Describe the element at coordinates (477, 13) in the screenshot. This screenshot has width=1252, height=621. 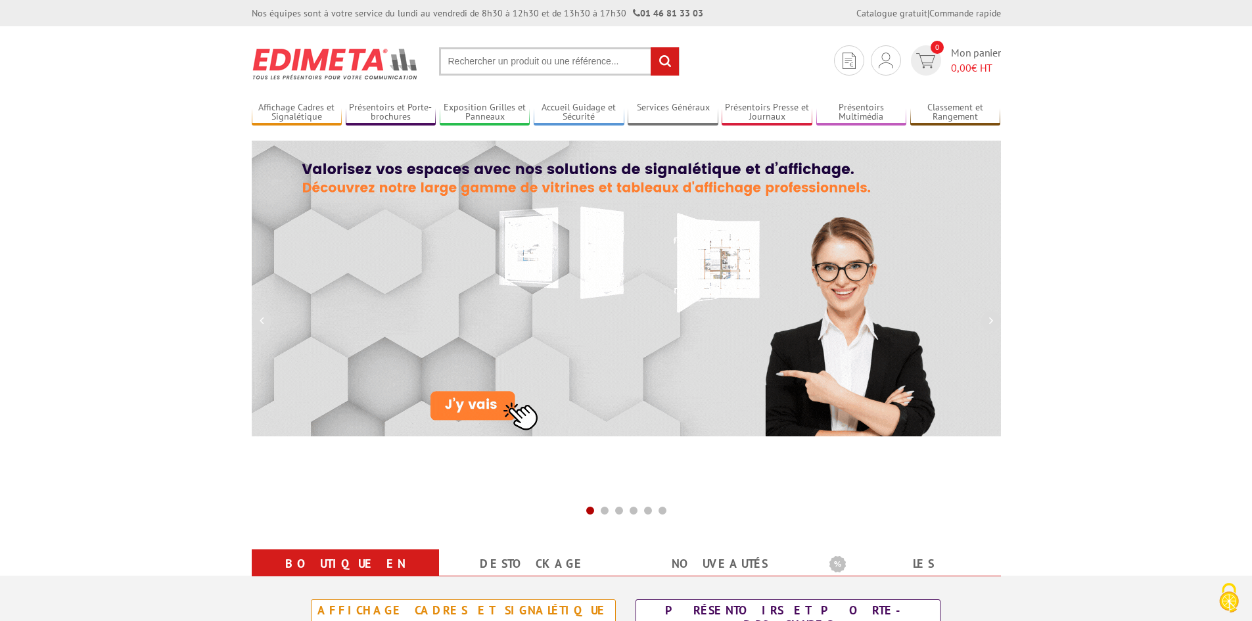
I see `div: Nos équipes sont à votre service du lundi au vendredi de 8h30 à 12h30 et de 13h30 à 17h30` at that location.